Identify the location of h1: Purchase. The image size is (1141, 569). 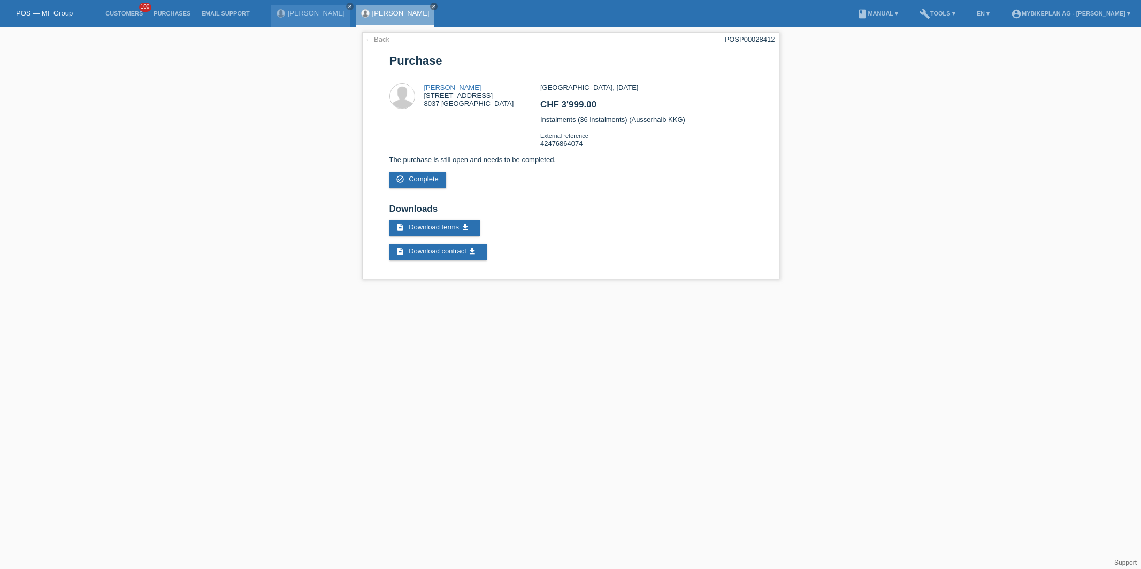
(571, 60).